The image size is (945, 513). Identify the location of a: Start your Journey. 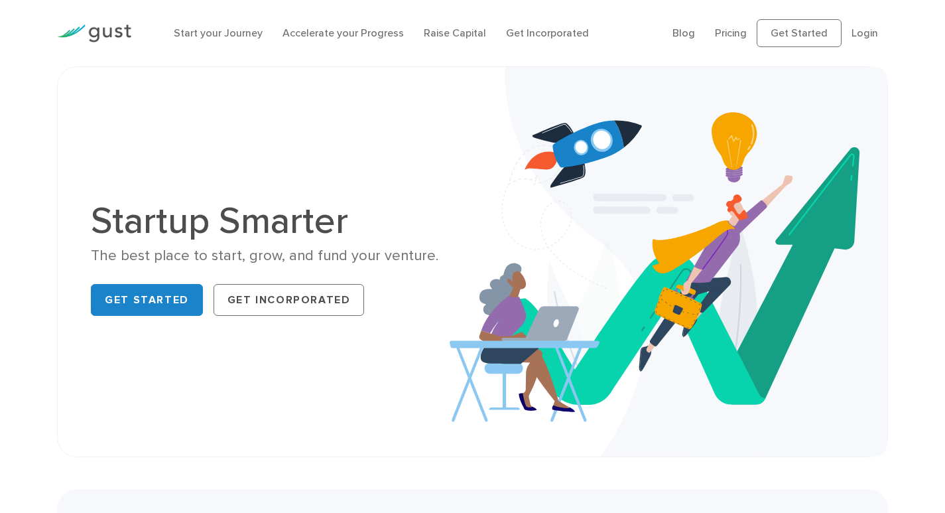
(218, 32).